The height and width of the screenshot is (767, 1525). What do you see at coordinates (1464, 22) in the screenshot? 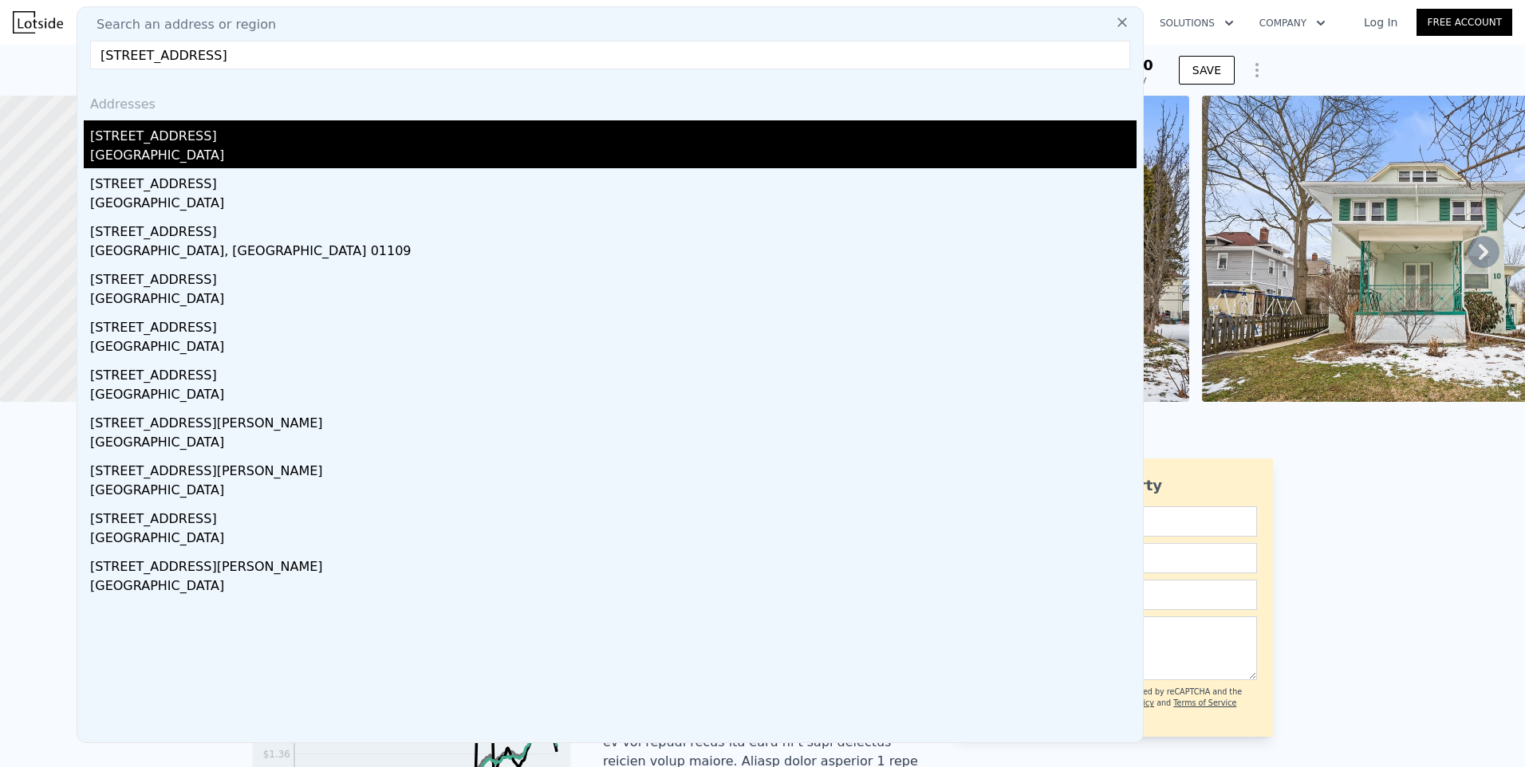
I see `a: Free Account` at bounding box center [1464, 22].